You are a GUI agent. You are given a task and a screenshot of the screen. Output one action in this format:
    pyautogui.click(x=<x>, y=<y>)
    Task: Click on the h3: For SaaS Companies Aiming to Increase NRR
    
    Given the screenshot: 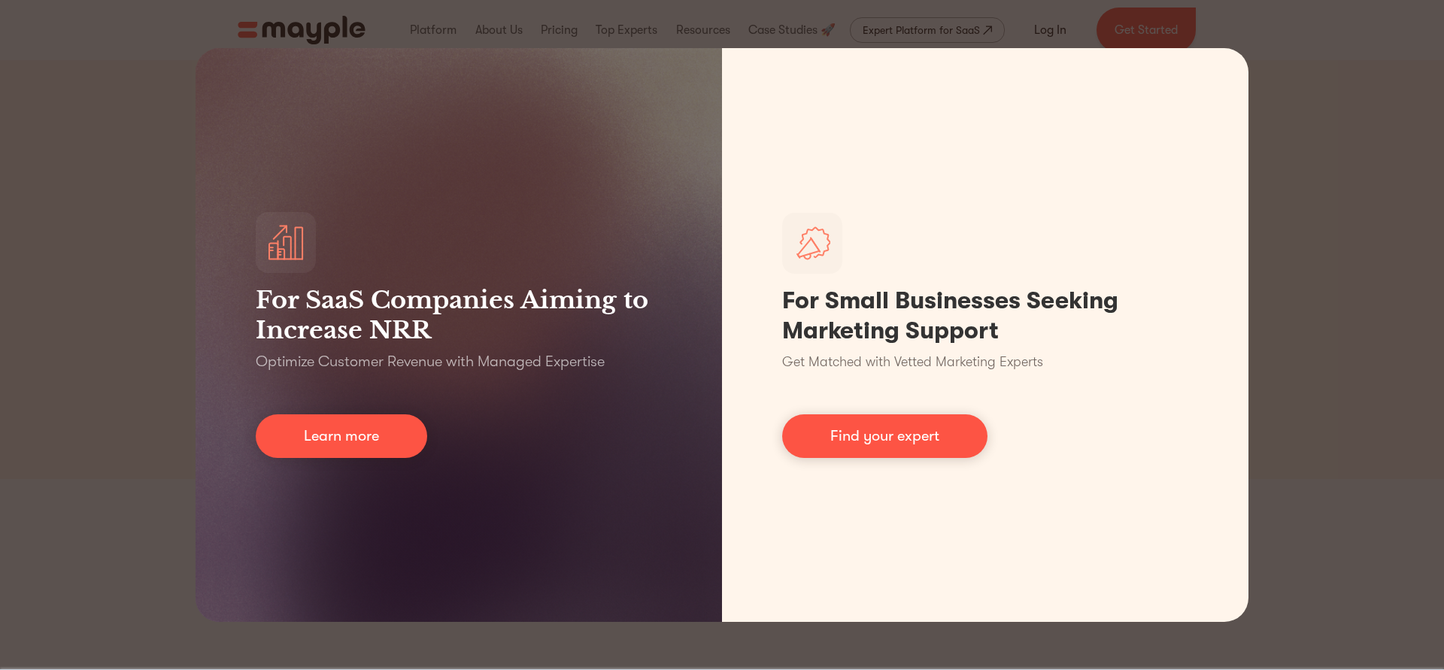 What is the action you would take?
    pyautogui.click(x=459, y=315)
    